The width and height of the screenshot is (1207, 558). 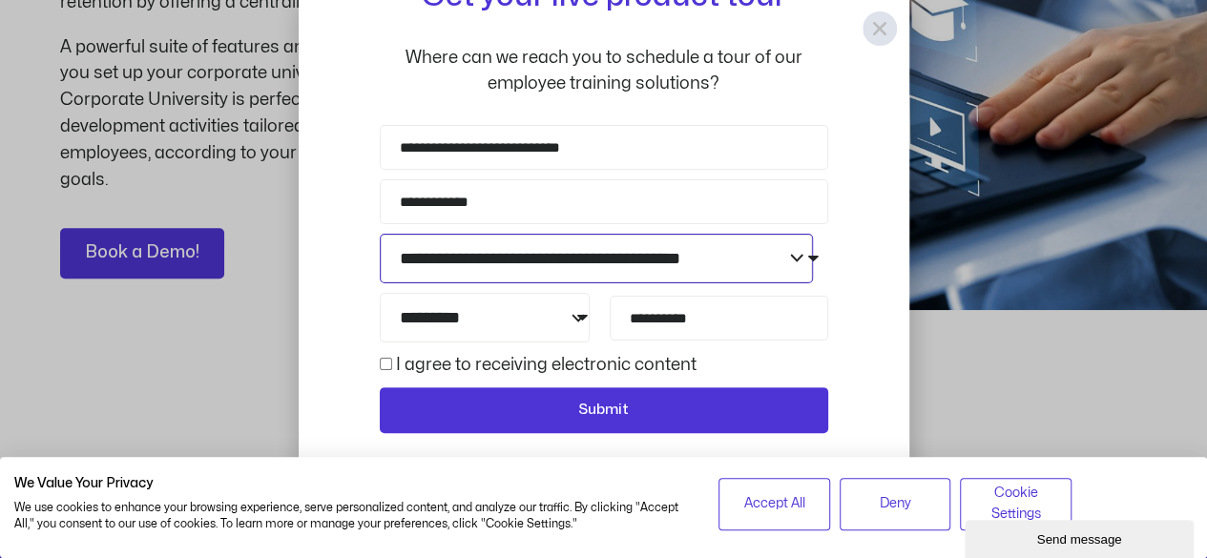 What do you see at coordinates (1015, 504) in the screenshot?
I see `button: Adjust cookie preferences` at bounding box center [1015, 504].